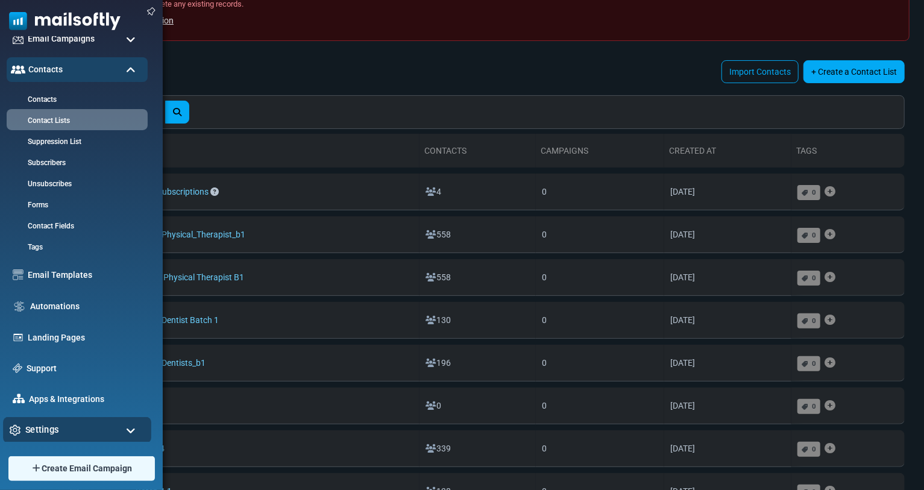  What do you see at coordinates (15, 430) in the screenshot?
I see `img: settings-icon.svg` at bounding box center [15, 430].